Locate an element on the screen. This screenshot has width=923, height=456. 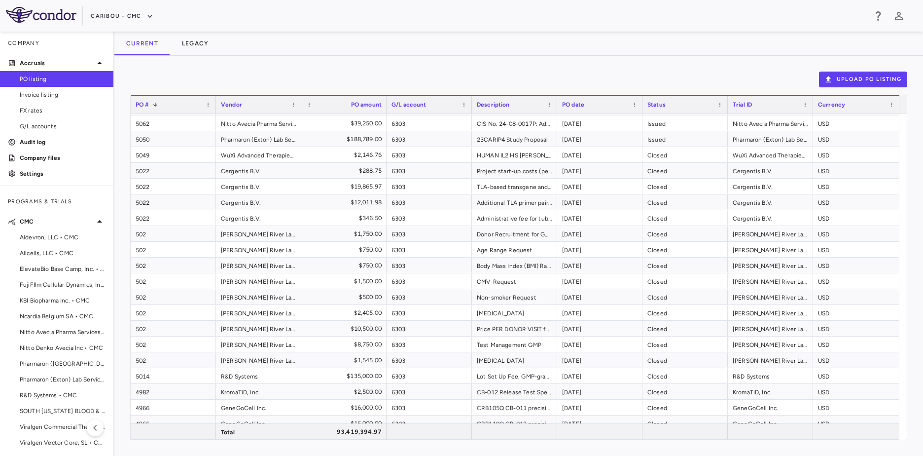
span: R&D Systems • CMC is located at coordinates (63, 395).